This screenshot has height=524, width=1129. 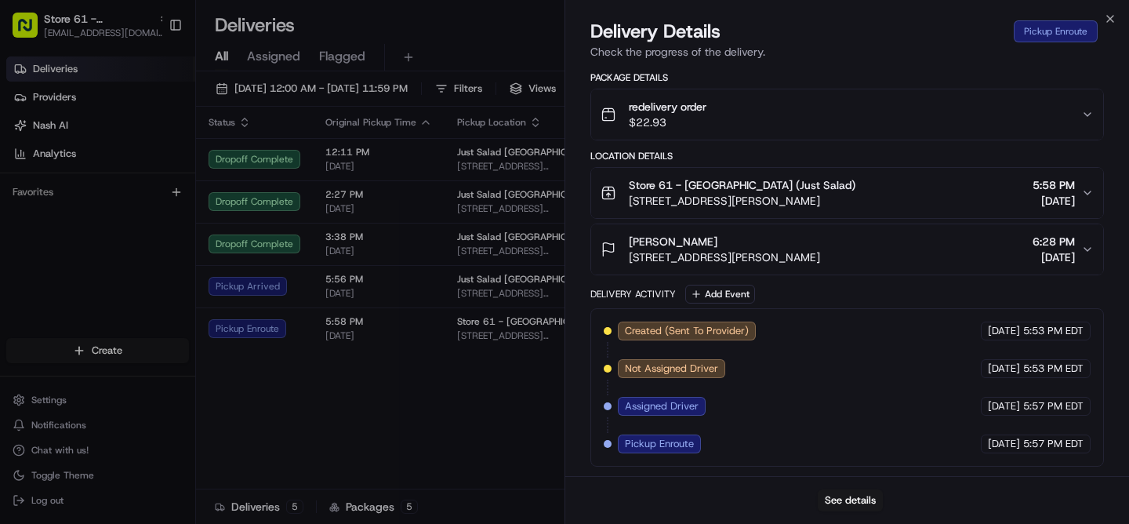 What do you see at coordinates (75, 235) in the screenshot?
I see `span: Knowledge Base` at bounding box center [75, 235].